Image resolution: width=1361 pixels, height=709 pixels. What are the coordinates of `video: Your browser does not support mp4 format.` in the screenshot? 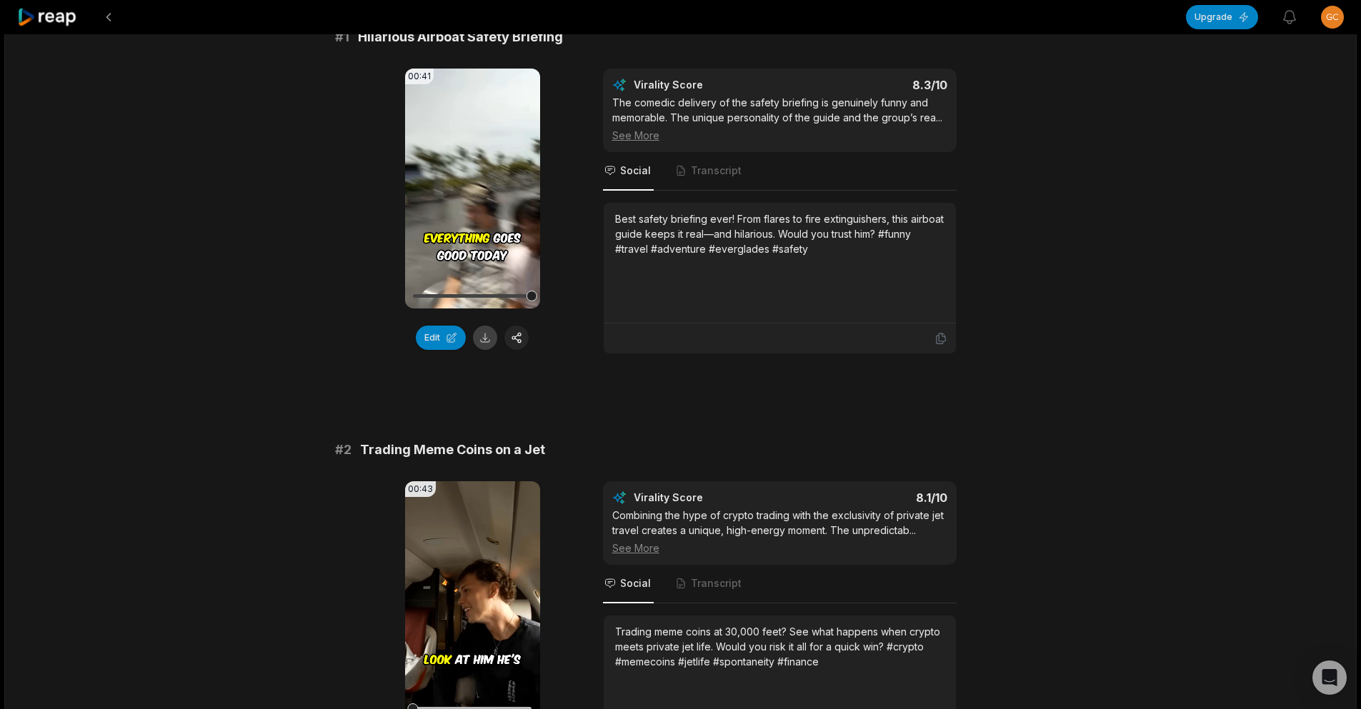 It's located at (472, 189).